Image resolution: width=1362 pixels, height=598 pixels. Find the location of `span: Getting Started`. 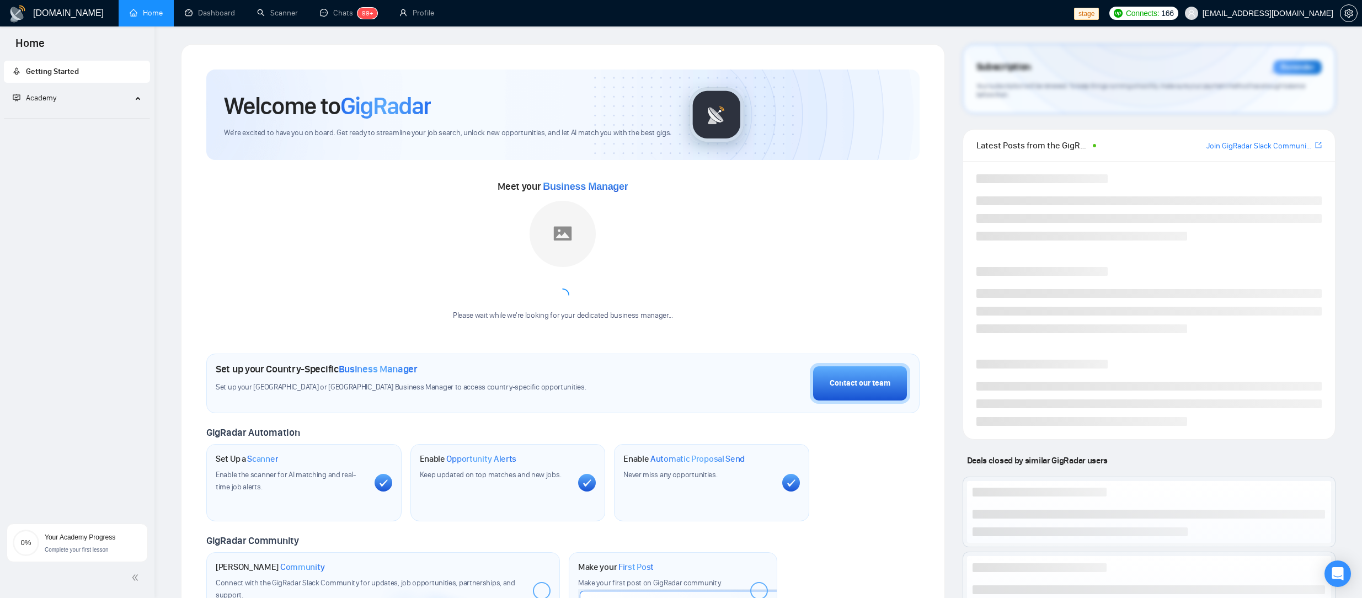

span: Getting Started is located at coordinates (52, 71).